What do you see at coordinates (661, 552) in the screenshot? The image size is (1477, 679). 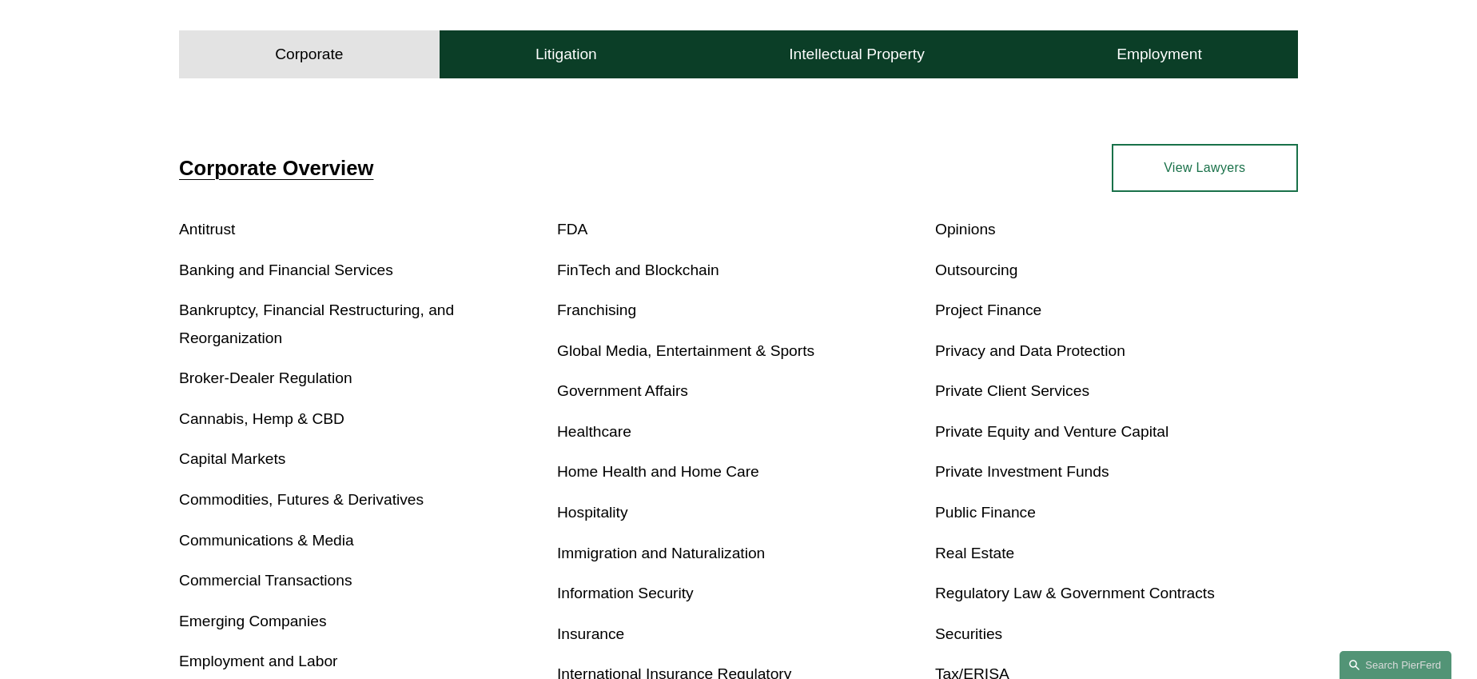 I see `a: Immigration and Naturalization` at bounding box center [661, 552].